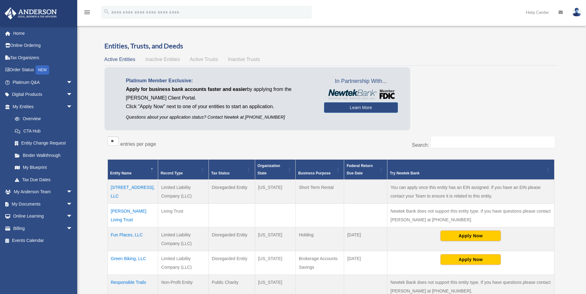  I want to click on a: Billingarrow_drop_down, so click(43, 229).